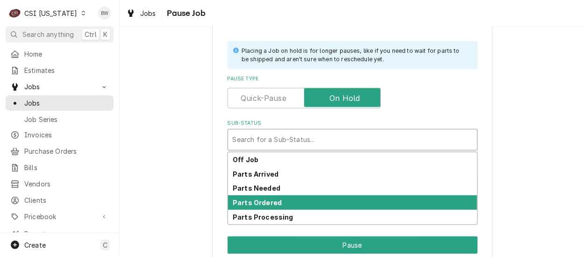 Image resolution: width=585 pixels, height=257 pixels. What do you see at coordinates (256, 174) in the screenshot?
I see `strong: Parts Arrived` at bounding box center [256, 174].